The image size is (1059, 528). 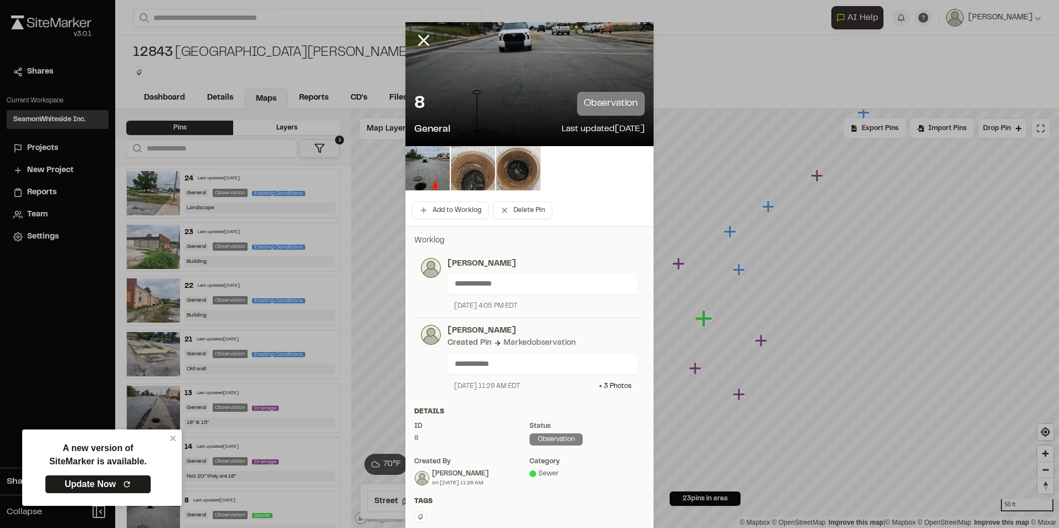 What do you see at coordinates (432, 130) in the screenshot?
I see `p: General` at bounding box center [432, 130].